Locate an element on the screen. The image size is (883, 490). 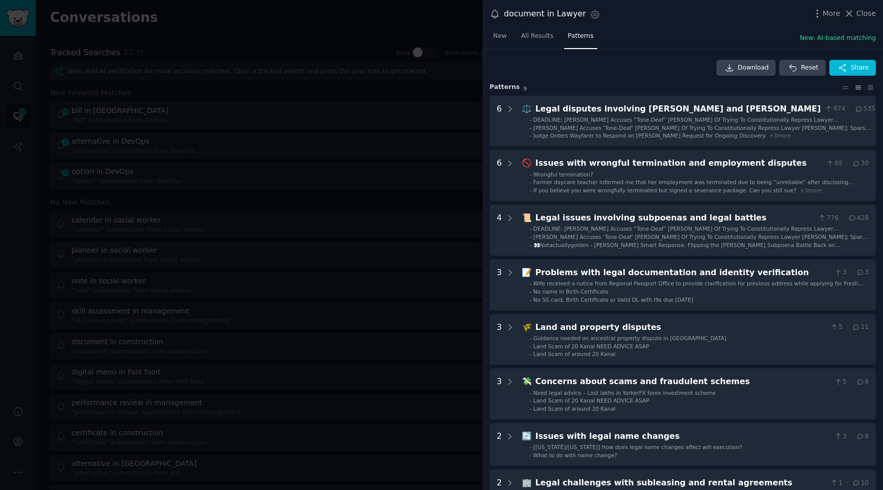
span: + 3 more is located at coordinates (780, 135).